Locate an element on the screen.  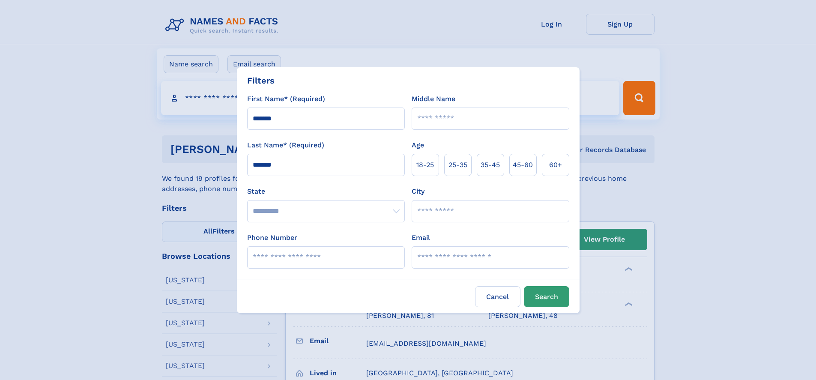
label: Email is located at coordinates (420, 238).